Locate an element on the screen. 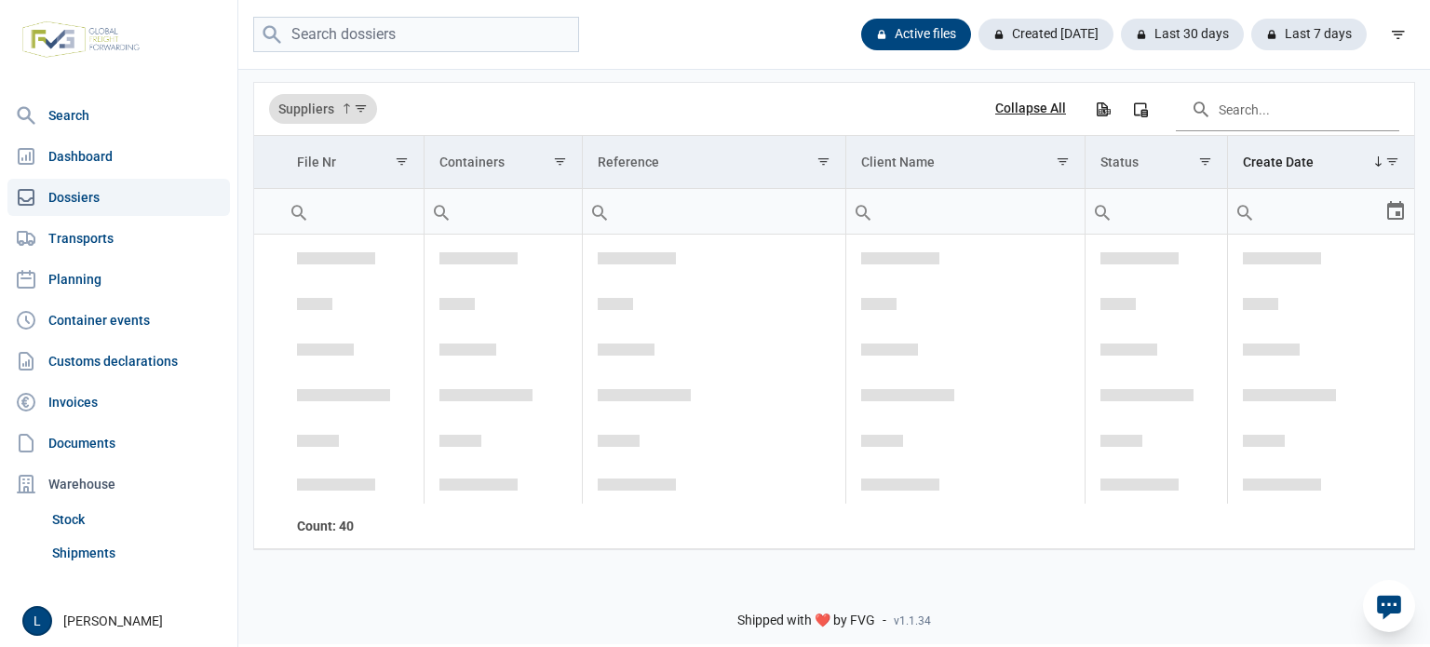 The image size is (1430, 647). div: Reference is located at coordinates (628, 162).